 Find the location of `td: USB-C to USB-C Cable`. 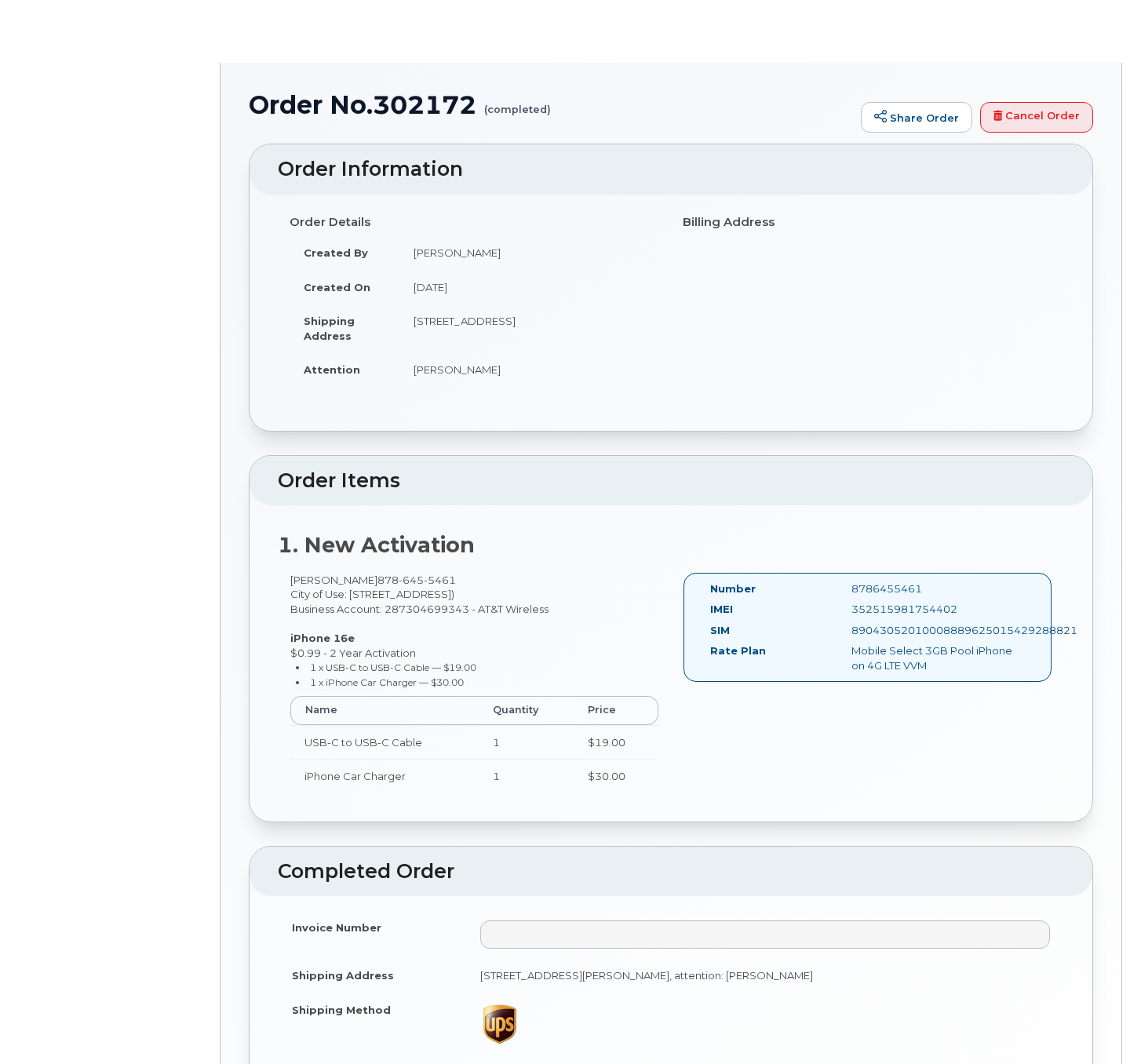

td: USB-C to USB-C Cable is located at coordinates (384, 742).